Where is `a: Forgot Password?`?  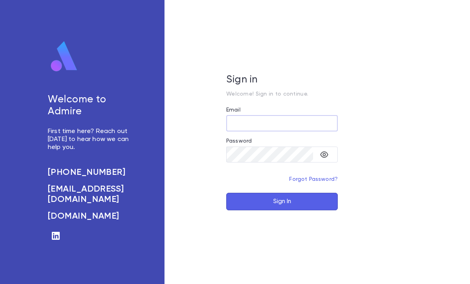
a: Forgot Password? is located at coordinates (314, 179).